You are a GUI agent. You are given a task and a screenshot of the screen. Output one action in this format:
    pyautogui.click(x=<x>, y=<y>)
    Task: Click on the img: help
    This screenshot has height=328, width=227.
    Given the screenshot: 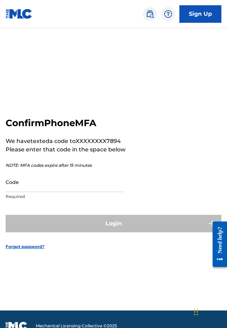 What is the action you would take?
    pyautogui.click(x=168, y=14)
    